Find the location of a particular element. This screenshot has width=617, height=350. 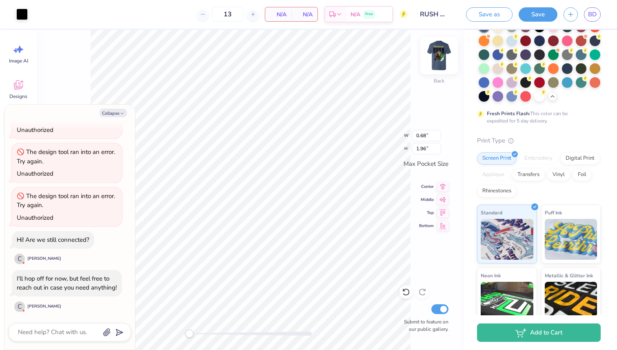

a: BD is located at coordinates (592, 14).